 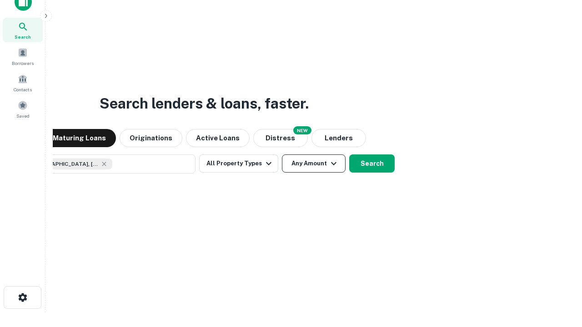 What do you see at coordinates (151, 138) in the screenshot?
I see `button: Originations` at bounding box center [151, 138].